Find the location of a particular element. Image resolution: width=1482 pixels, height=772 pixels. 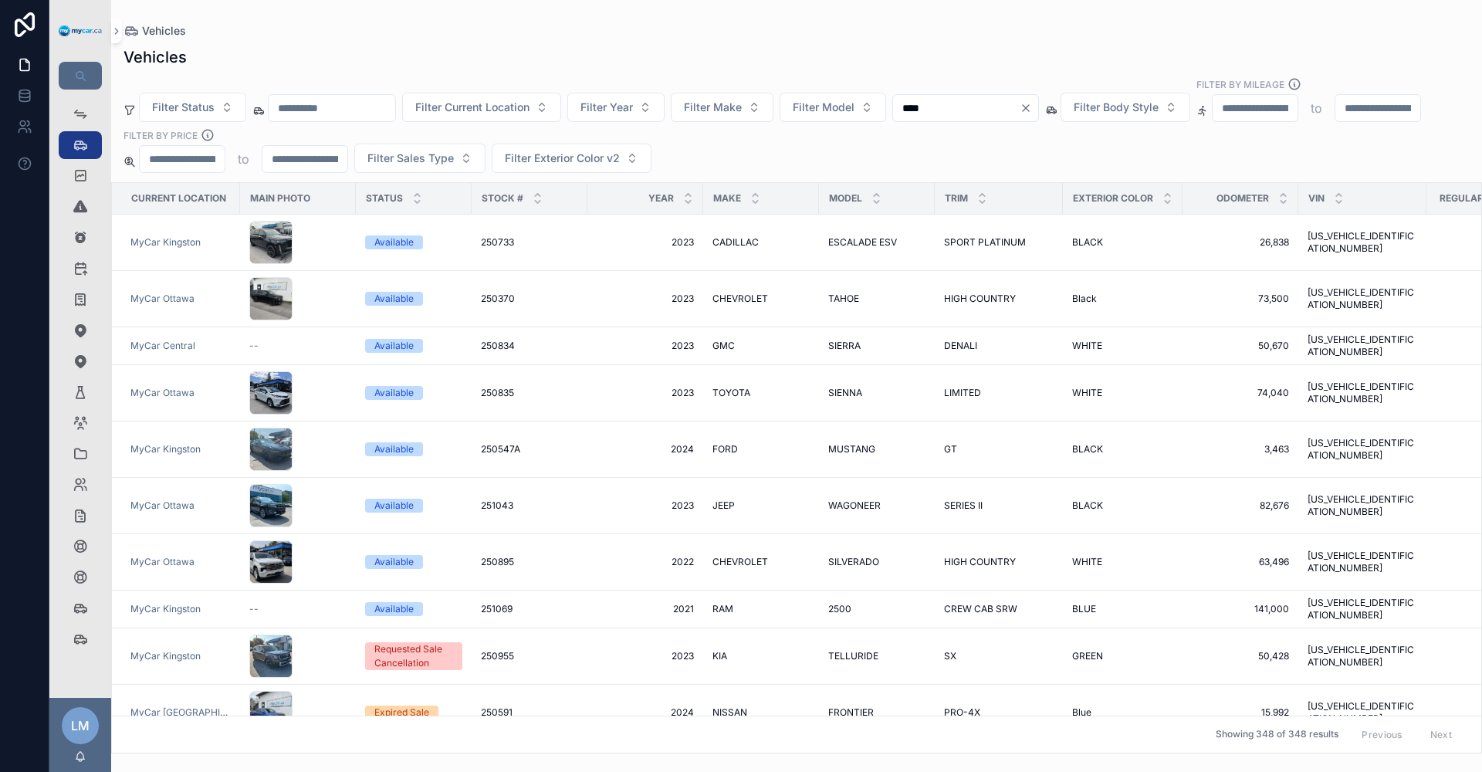

a: Black is located at coordinates (1122, 299).